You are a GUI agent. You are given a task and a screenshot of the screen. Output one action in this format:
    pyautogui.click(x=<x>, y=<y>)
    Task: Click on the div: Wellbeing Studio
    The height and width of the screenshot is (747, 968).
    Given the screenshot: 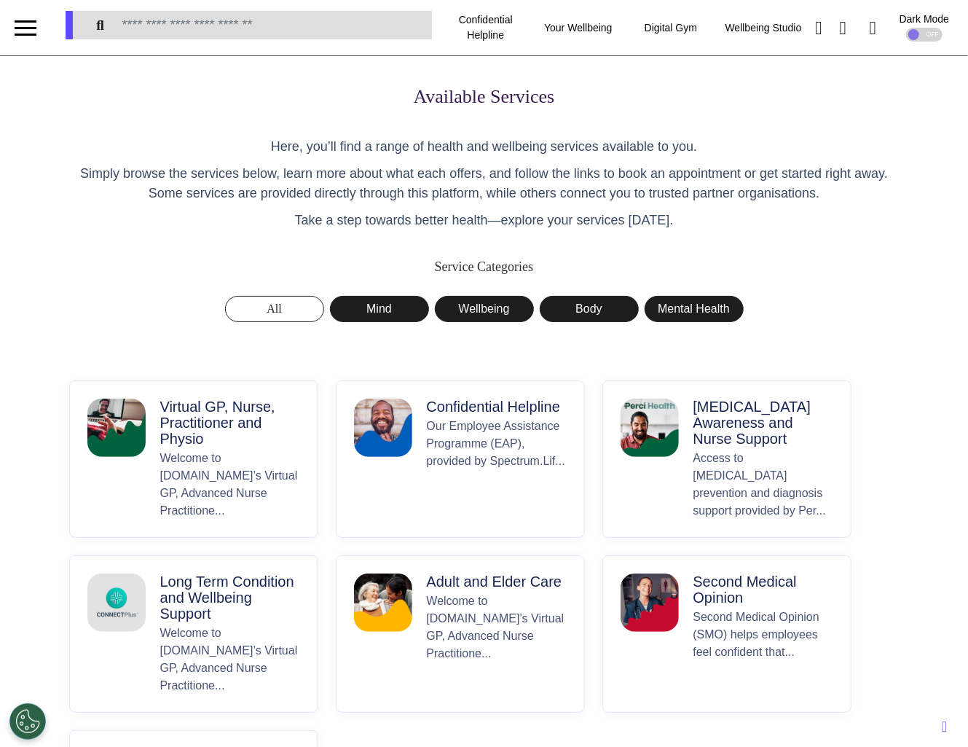 What is the action you would take?
    pyautogui.click(x=764, y=28)
    